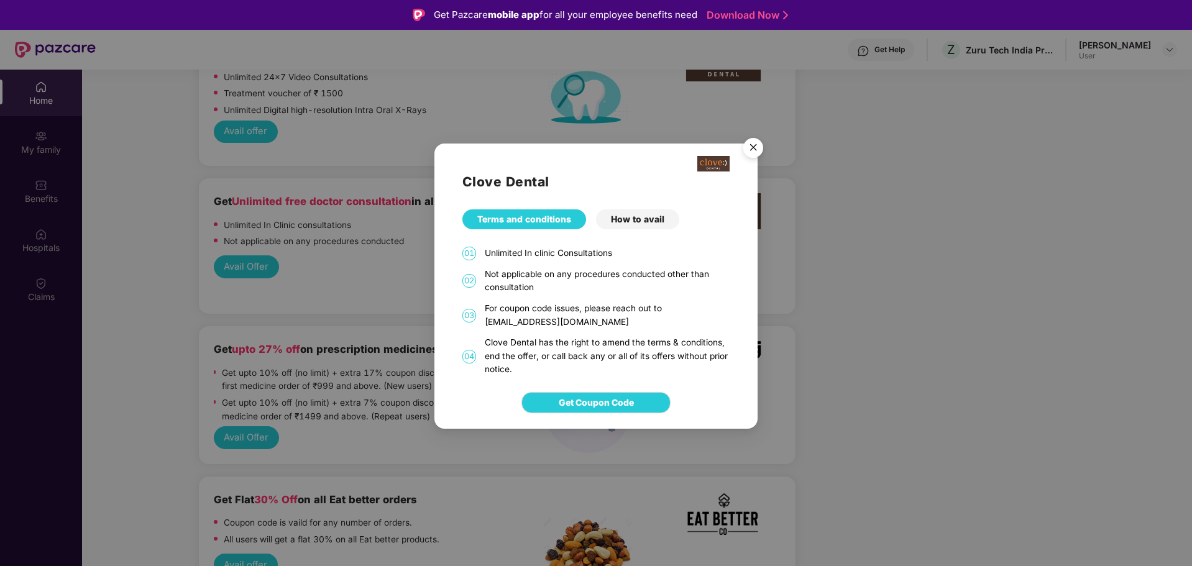 The width and height of the screenshot is (1192, 566). Describe the element at coordinates (469, 254) in the screenshot. I see `span: 01` at that location.